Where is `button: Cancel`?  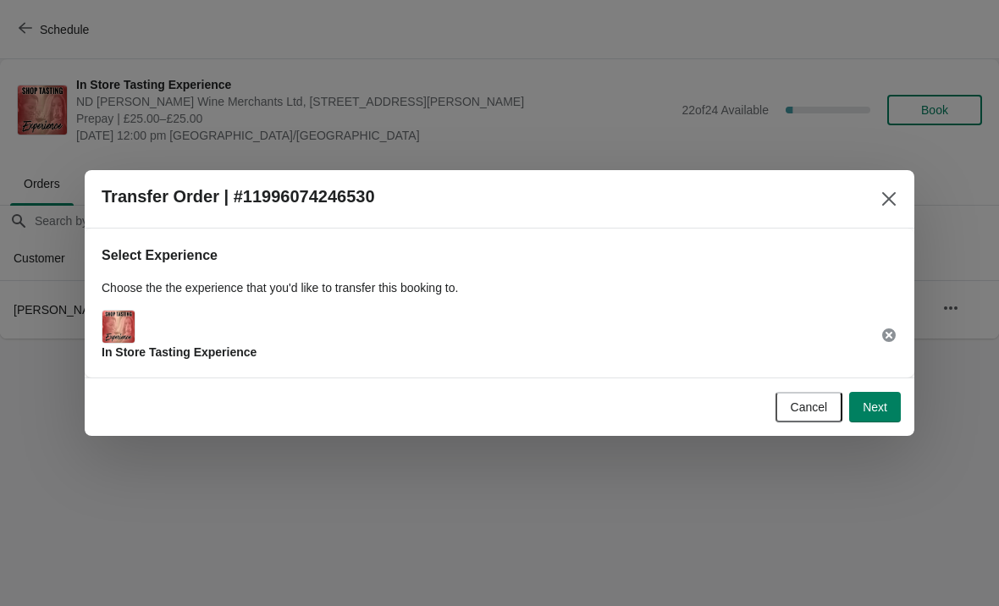
button: Cancel is located at coordinates (809, 407).